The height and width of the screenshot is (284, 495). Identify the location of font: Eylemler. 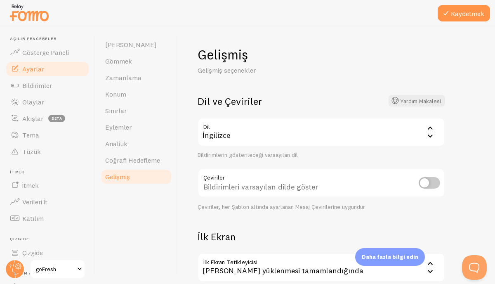
(118, 127).